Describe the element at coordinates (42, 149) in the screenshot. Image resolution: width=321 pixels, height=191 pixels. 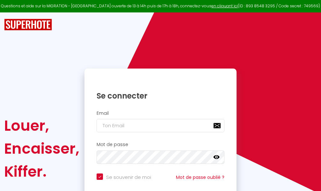
I see `div: Encaisser,` at that location.